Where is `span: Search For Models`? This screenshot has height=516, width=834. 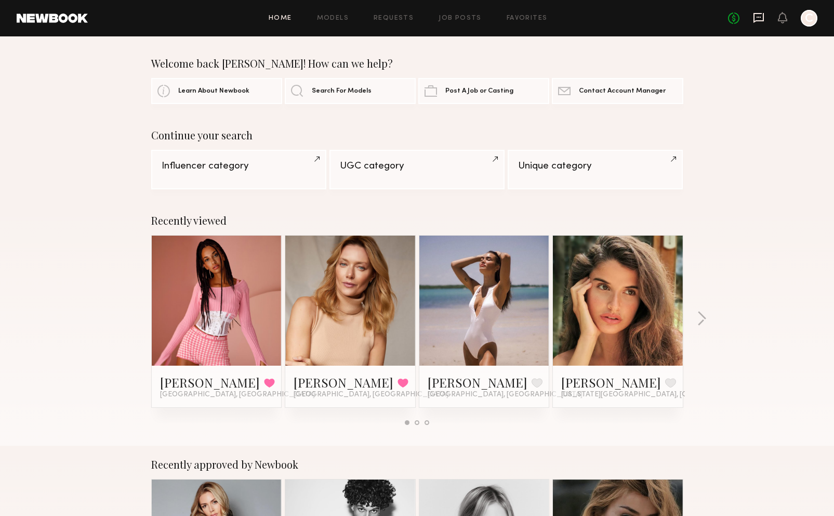
span: Search For Models is located at coordinates (341, 91).